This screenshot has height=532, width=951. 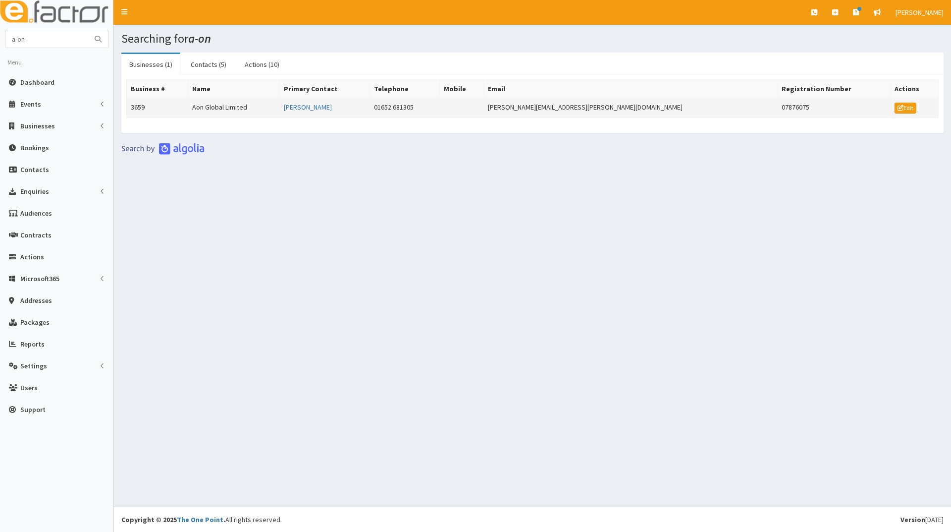 I want to click on h1: Searching for, so click(x=533, y=39).